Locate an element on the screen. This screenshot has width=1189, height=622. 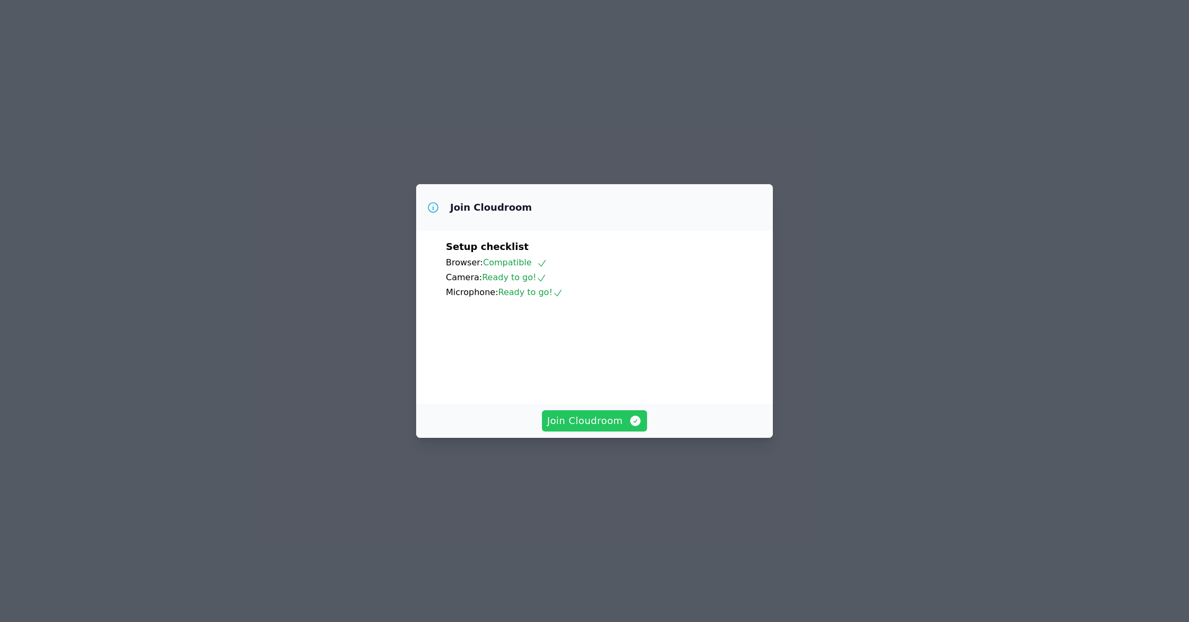
span: Join Cloudroom is located at coordinates (595, 421).